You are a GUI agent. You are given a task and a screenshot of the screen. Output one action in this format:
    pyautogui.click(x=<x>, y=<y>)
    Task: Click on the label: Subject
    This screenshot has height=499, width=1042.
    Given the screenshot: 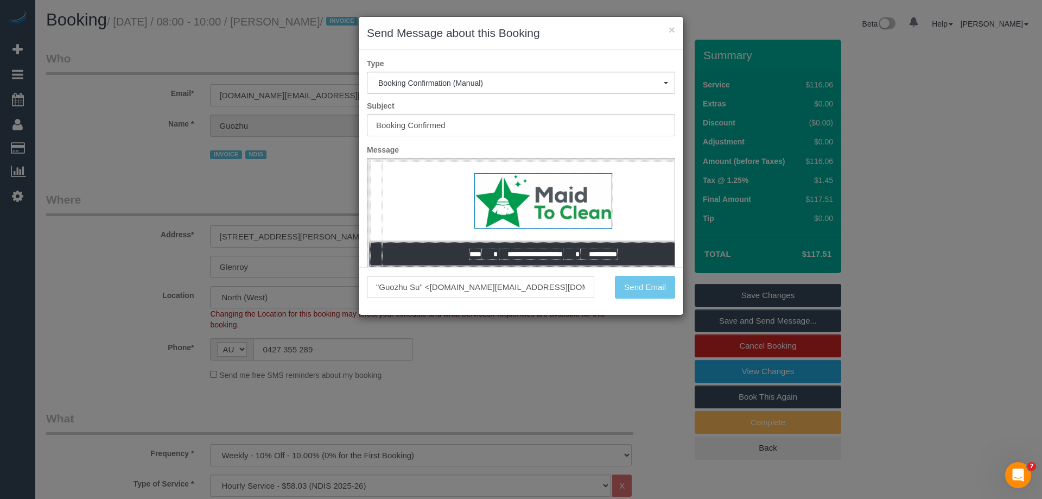 What is the action you would take?
    pyautogui.click(x=521, y=106)
    